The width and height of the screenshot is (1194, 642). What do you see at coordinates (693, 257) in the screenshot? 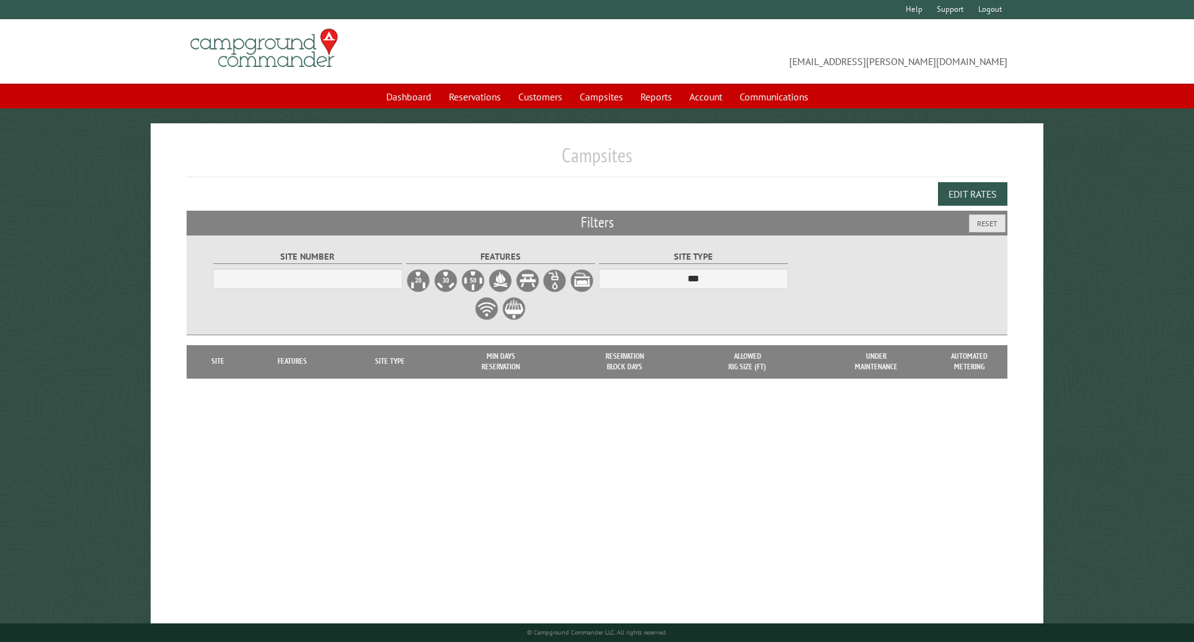
I see `label: Site Type` at bounding box center [693, 257].